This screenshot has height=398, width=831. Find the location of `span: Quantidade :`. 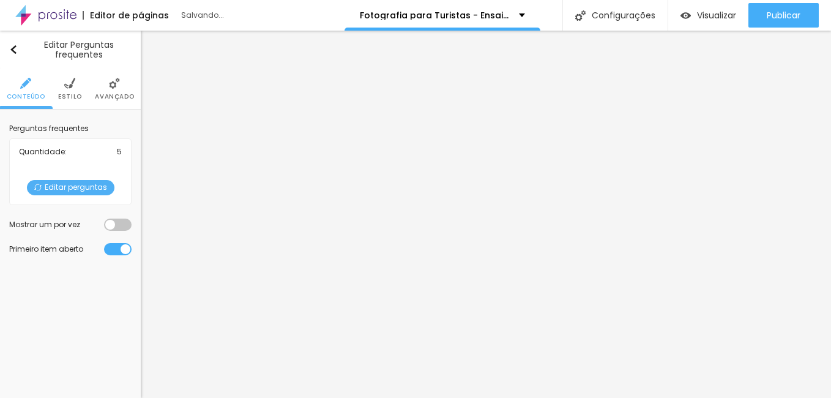

span: Quantidade : is located at coordinates (43, 152).